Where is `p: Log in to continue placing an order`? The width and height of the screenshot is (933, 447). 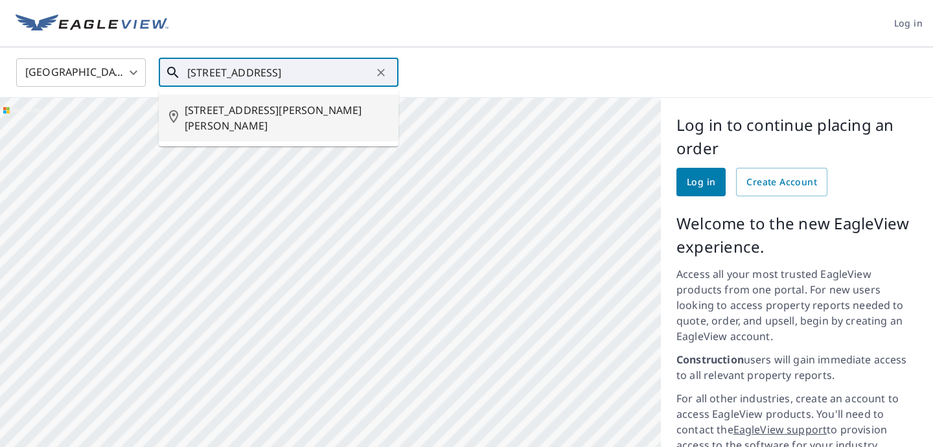
p: Log in to continue placing an order is located at coordinates (797, 137).